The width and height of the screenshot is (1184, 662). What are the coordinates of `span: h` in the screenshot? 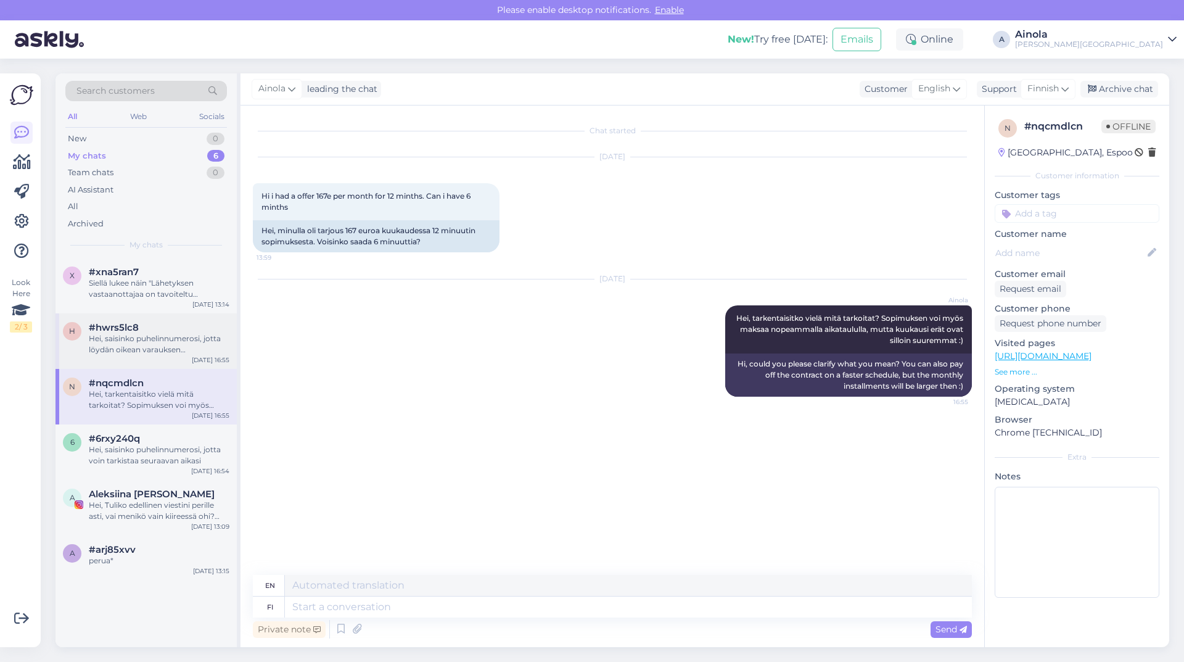 It's located at (72, 331).